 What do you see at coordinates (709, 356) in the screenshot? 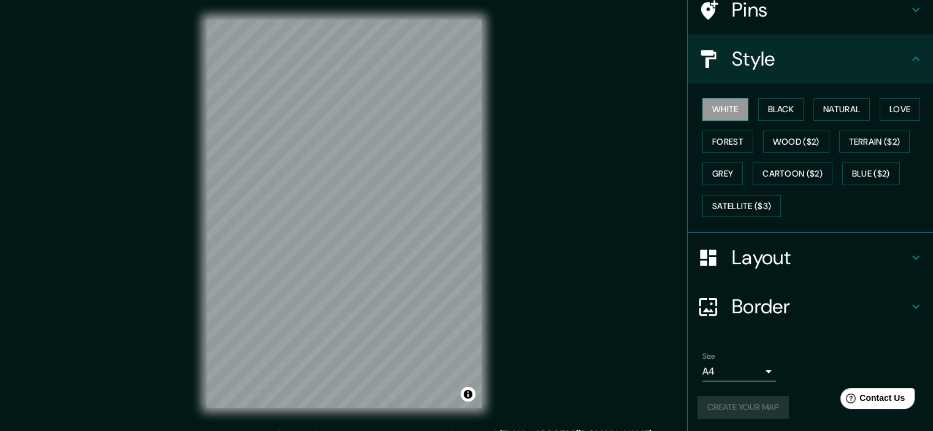
I see `label: Size` at bounding box center [709, 356].